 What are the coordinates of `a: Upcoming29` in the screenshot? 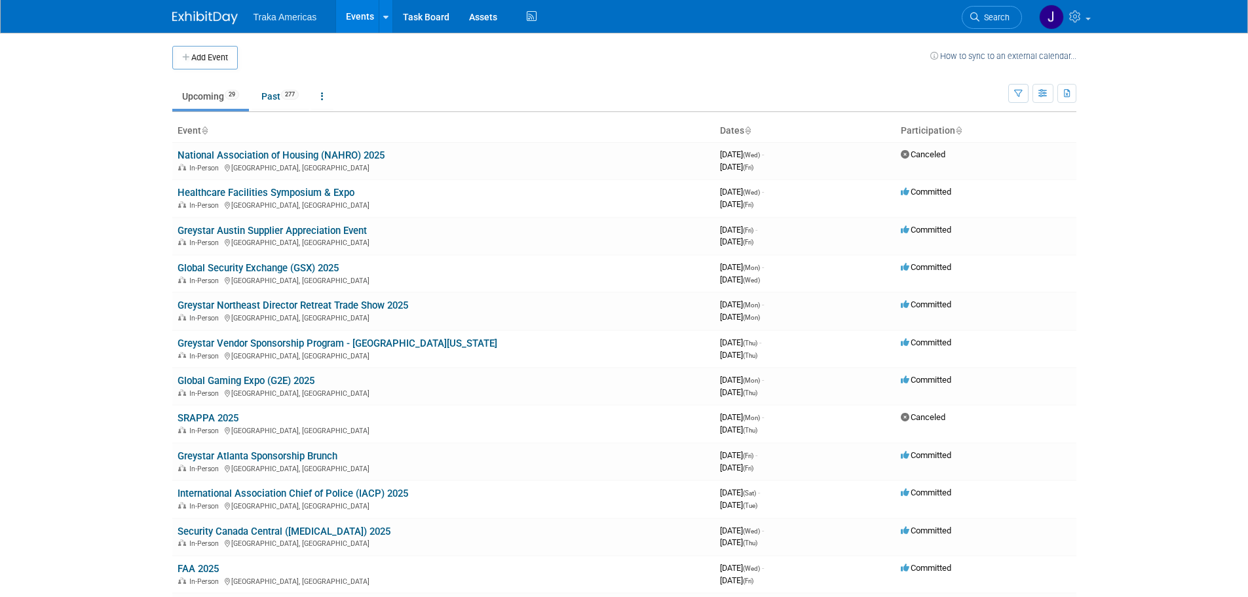 It's located at (210, 96).